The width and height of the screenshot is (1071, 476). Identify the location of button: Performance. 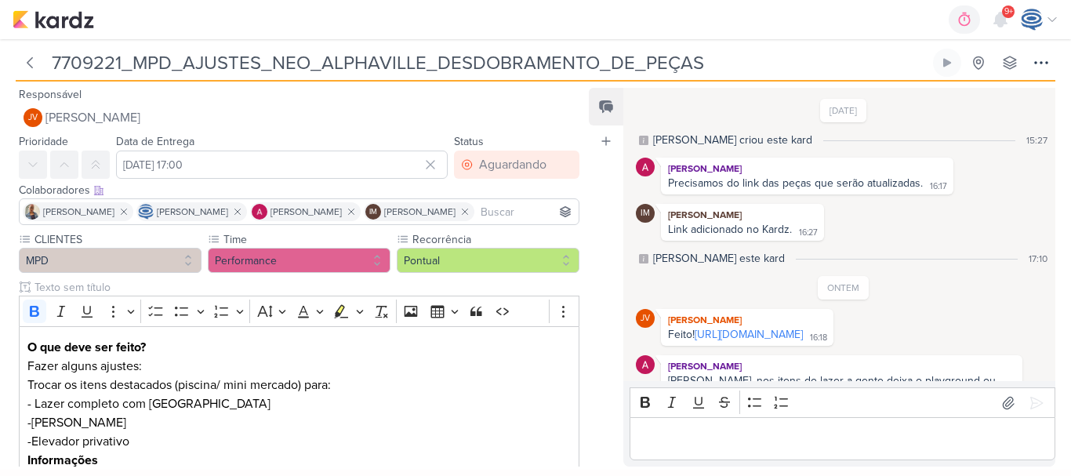
(299, 260).